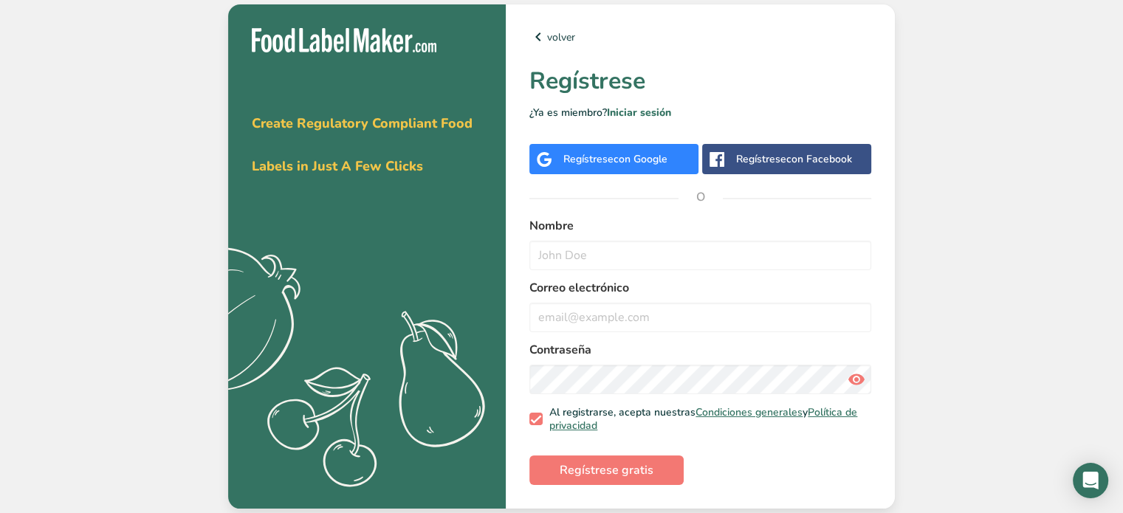  Describe the element at coordinates (700, 288) in the screenshot. I see `label: Correo electrónico` at that location.